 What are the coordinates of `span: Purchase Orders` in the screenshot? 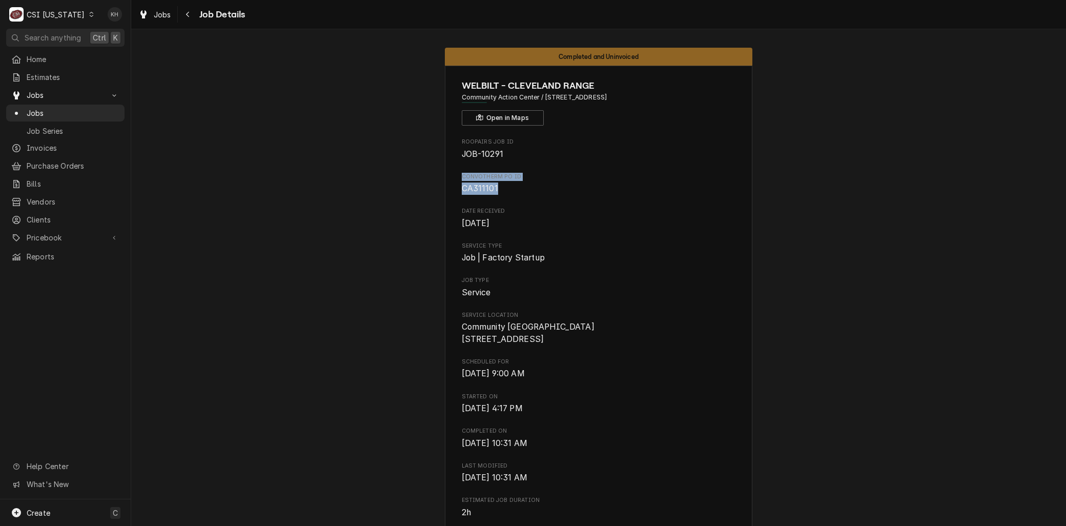 It's located at (73, 166).